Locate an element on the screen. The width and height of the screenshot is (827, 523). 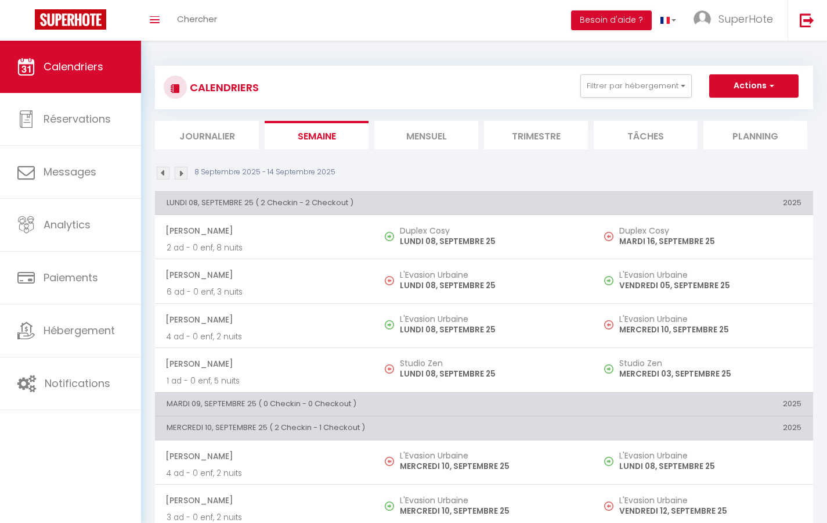
button: Filtrer par hébergement is located at coordinates (636, 86).